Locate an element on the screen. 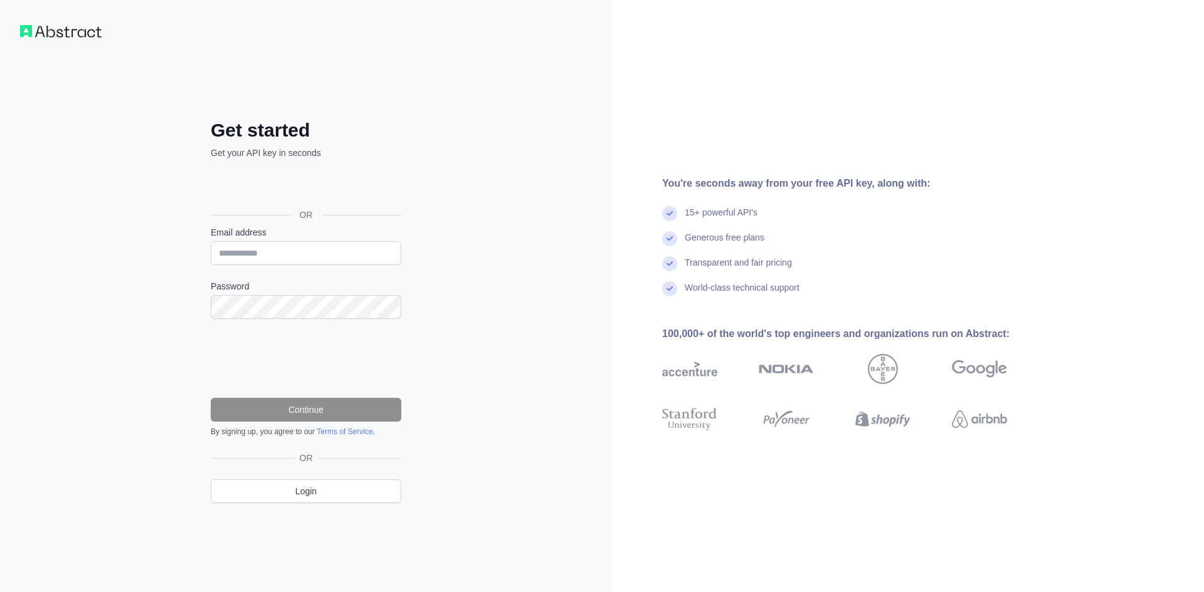 The height and width of the screenshot is (592, 1204). img: stanford university is located at coordinates (690, 419).